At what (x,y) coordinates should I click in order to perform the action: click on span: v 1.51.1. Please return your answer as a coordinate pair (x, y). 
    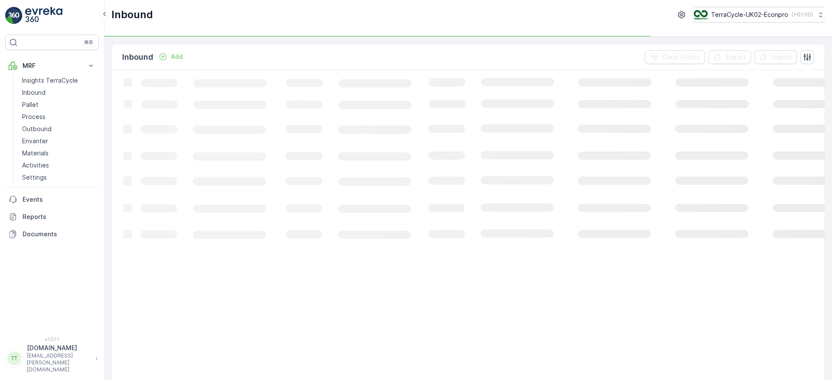
    Looking at the image, I should click on (52, 340).